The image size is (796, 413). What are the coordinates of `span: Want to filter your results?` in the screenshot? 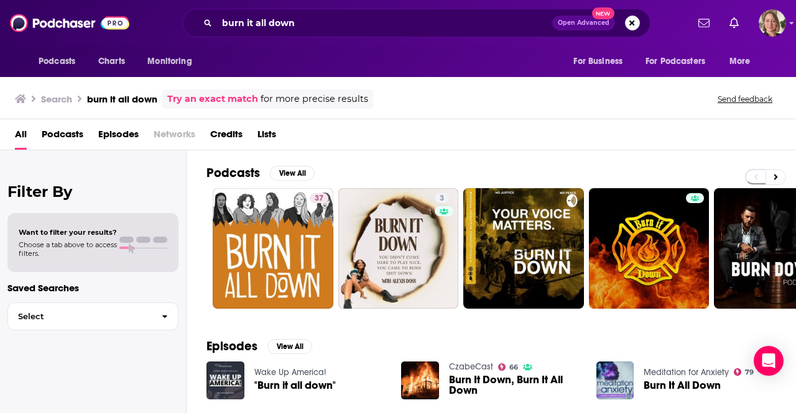 It's located at (68, 232).